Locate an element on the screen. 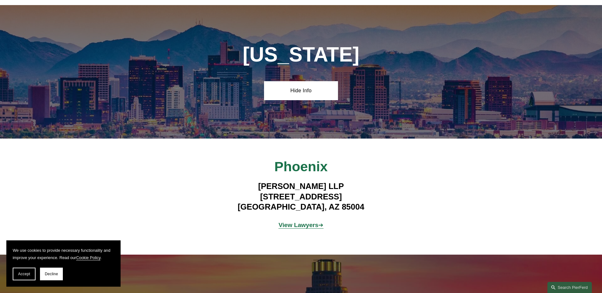  strong: View Lawyers is located at coordinates (299, 225).